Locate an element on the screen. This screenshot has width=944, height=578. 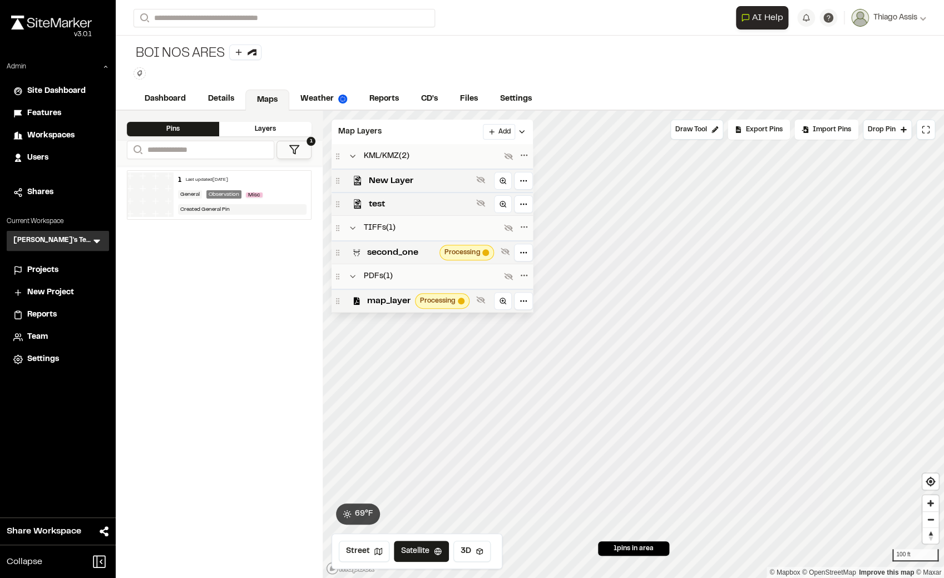
div: Created General Pin is located at coordinates (243, 209).